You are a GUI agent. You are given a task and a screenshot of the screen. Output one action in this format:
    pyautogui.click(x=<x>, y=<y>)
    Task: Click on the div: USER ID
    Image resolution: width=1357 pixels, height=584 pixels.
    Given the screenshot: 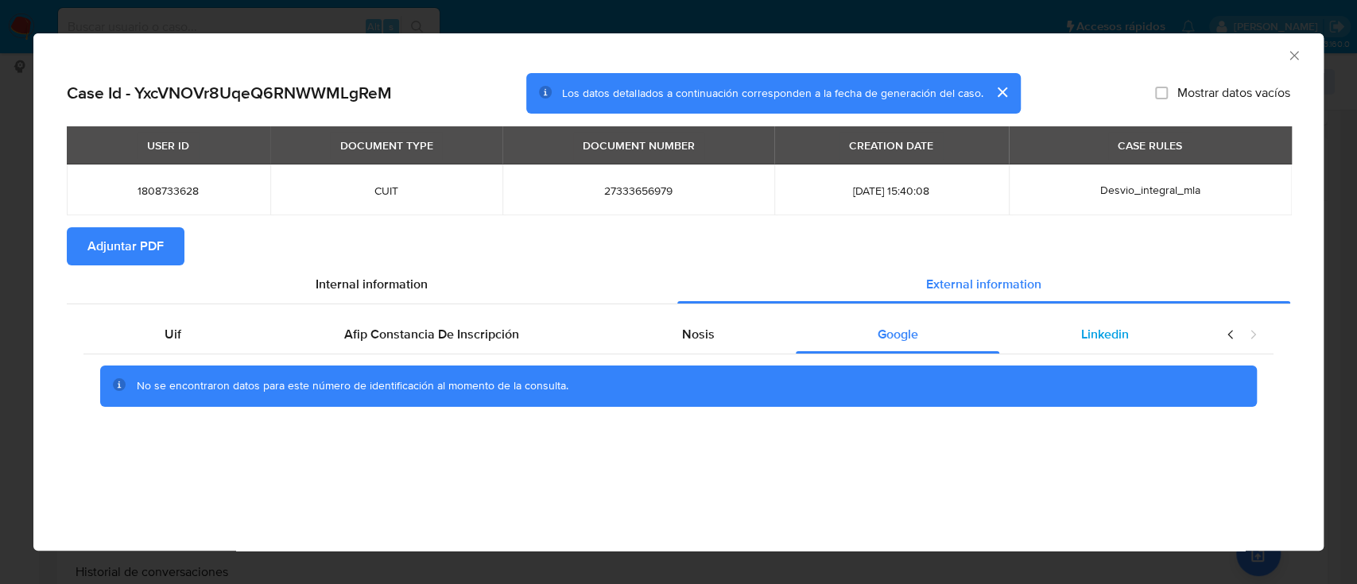 What is the action you would take?
    pyautogui.click(x=168, y=145)
    